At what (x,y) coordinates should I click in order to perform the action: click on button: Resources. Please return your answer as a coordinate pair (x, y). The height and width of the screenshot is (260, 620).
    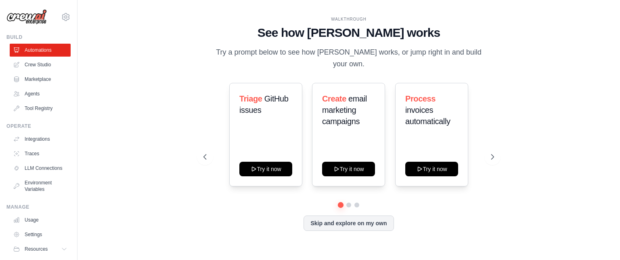
    Looking at the image, I should click on (40, 249).